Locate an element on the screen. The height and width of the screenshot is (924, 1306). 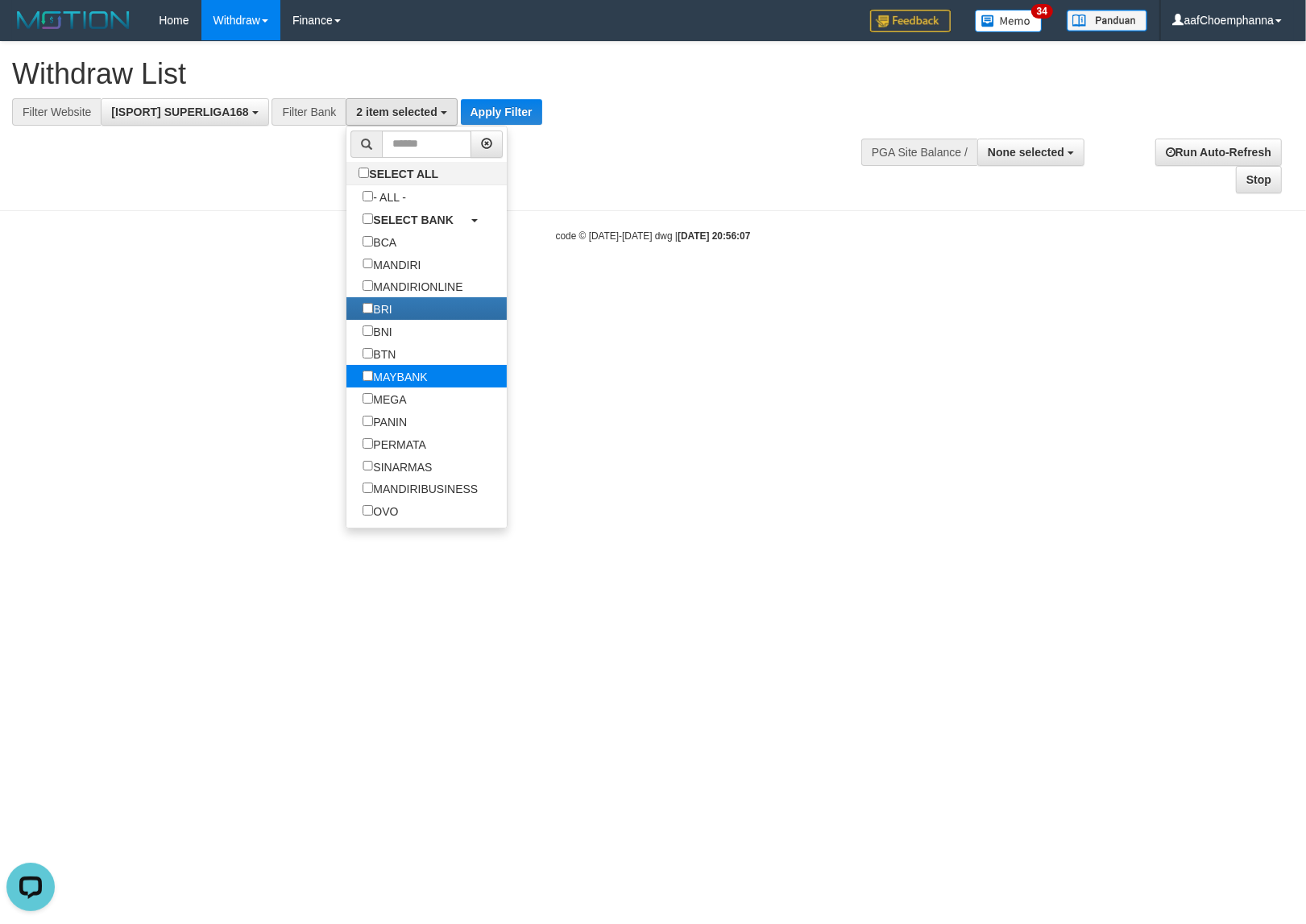
label: BNI is located at coordinates (377, 331).